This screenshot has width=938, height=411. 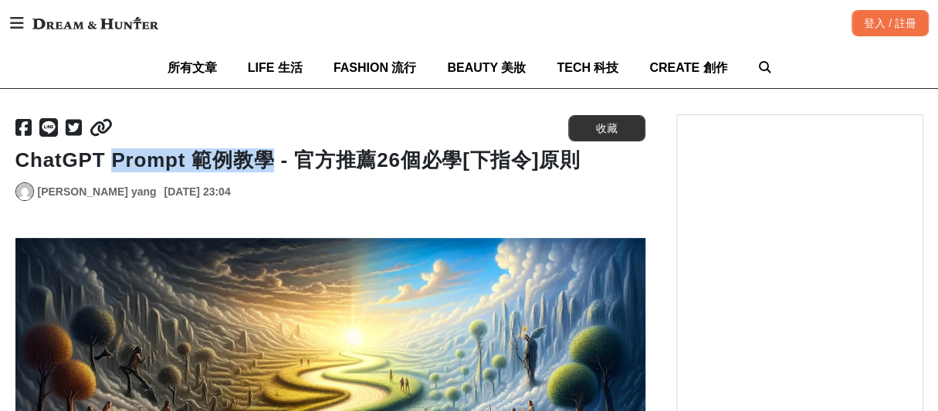 What do you see at coordinates (330, 160) in the screenshot?
I see `h1: ChatGPT Prompt 範例教學 - 官方推薦26個必學[下指令]原則` at bounding box center [330, 160].